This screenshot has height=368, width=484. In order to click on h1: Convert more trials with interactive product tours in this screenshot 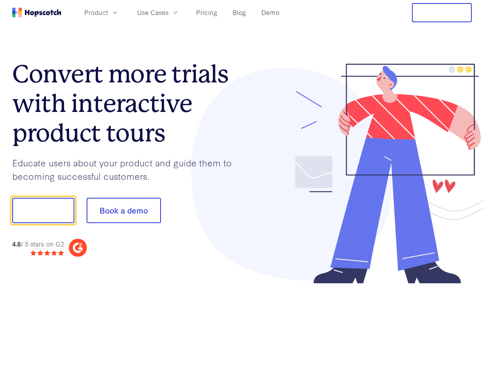, I will do `click(127, 103)`.